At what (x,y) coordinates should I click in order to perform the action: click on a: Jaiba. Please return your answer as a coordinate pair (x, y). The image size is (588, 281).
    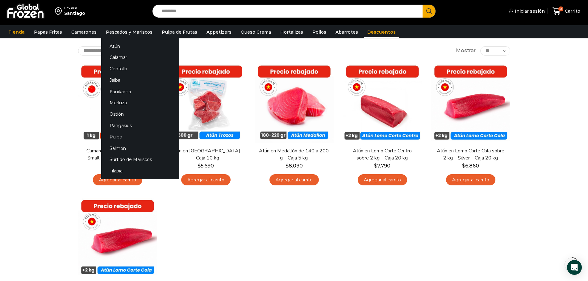
    Looking at the image, I should click on (140, 80).